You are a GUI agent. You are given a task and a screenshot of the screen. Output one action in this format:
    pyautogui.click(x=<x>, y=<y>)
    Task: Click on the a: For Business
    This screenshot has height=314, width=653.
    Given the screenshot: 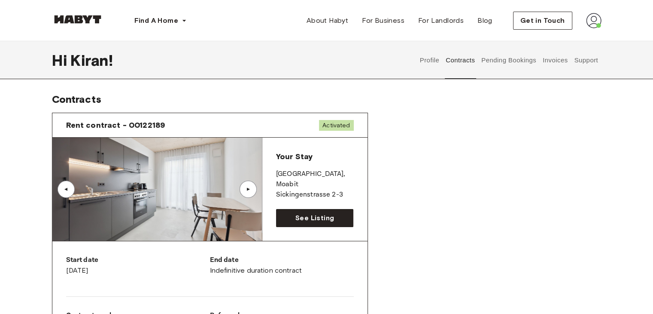 What is the action you would take?
    pyautogui.click(x=383, y=21)
    